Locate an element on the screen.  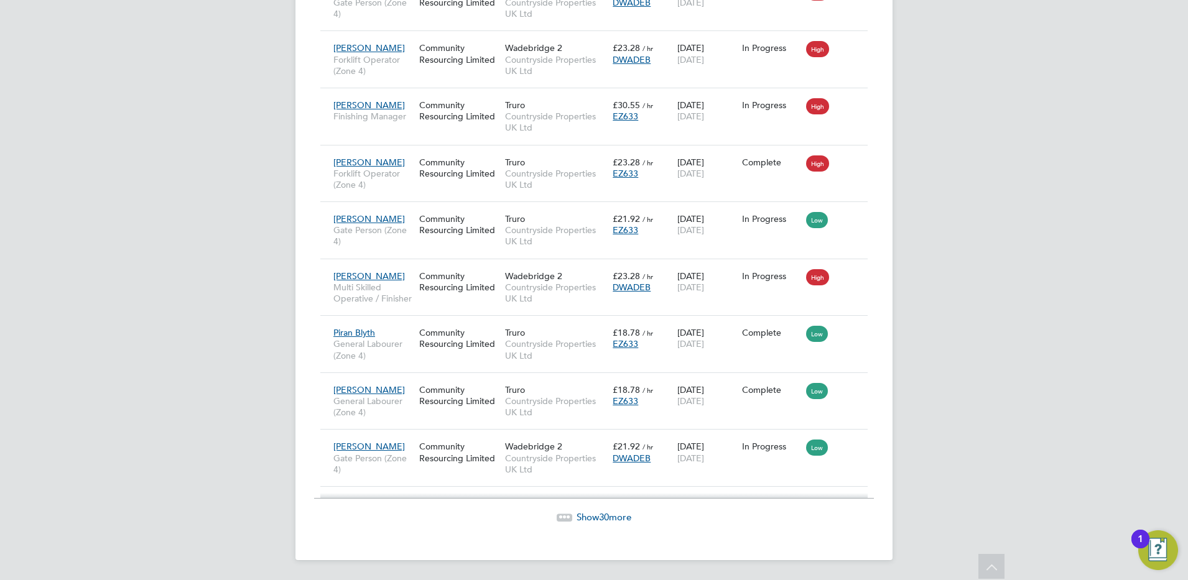
div: 1 is located at coordinates (1140, 547).